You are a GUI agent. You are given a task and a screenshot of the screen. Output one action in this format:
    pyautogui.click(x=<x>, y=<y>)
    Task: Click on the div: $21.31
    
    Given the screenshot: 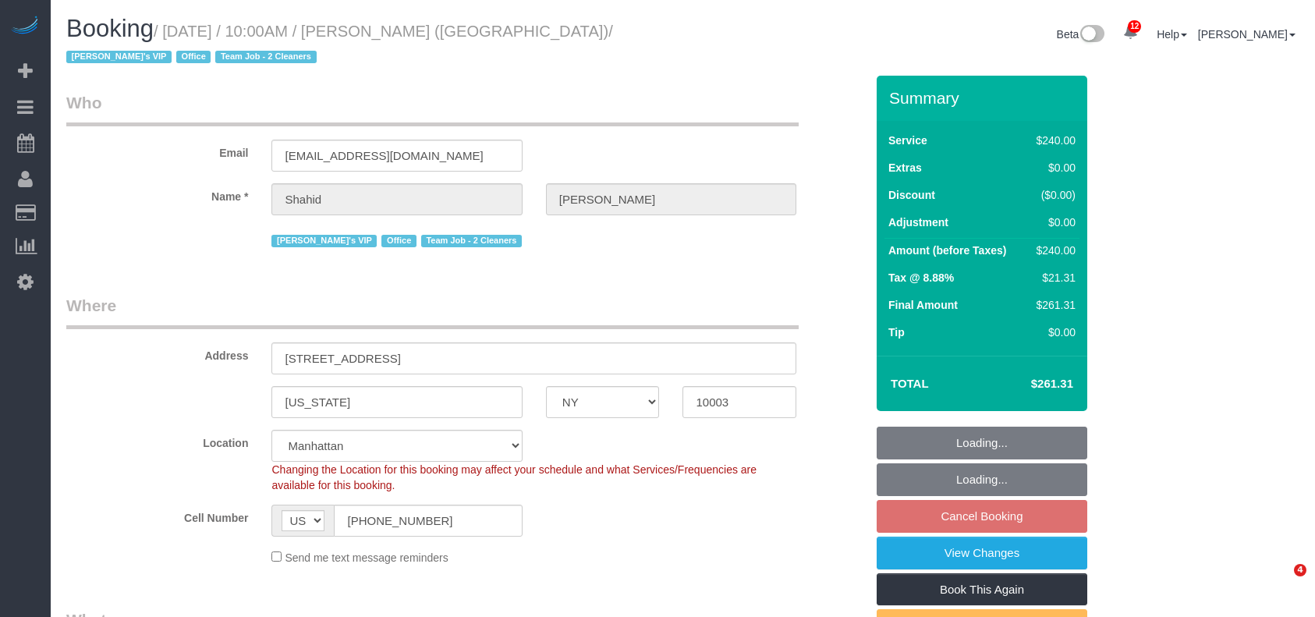 What is the action you would take?
    pyautogui.click(x=1053, y=278)
    